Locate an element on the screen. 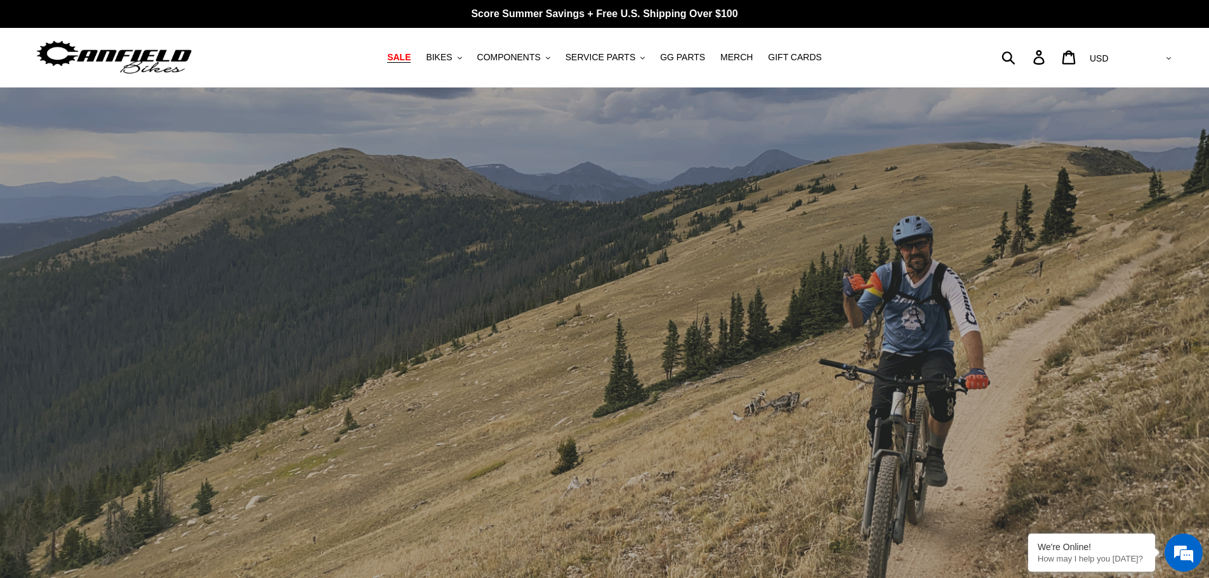  a: GIFT CARDS is located at coordinates (795, 57).